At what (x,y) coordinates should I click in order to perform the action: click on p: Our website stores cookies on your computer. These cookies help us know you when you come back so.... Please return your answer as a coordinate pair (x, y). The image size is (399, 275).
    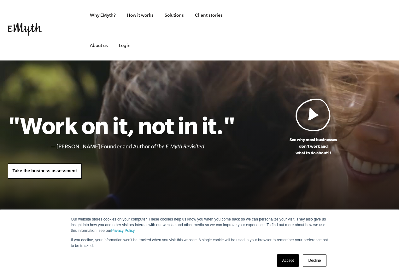
    Looking at the image, I should click on (200, 225).